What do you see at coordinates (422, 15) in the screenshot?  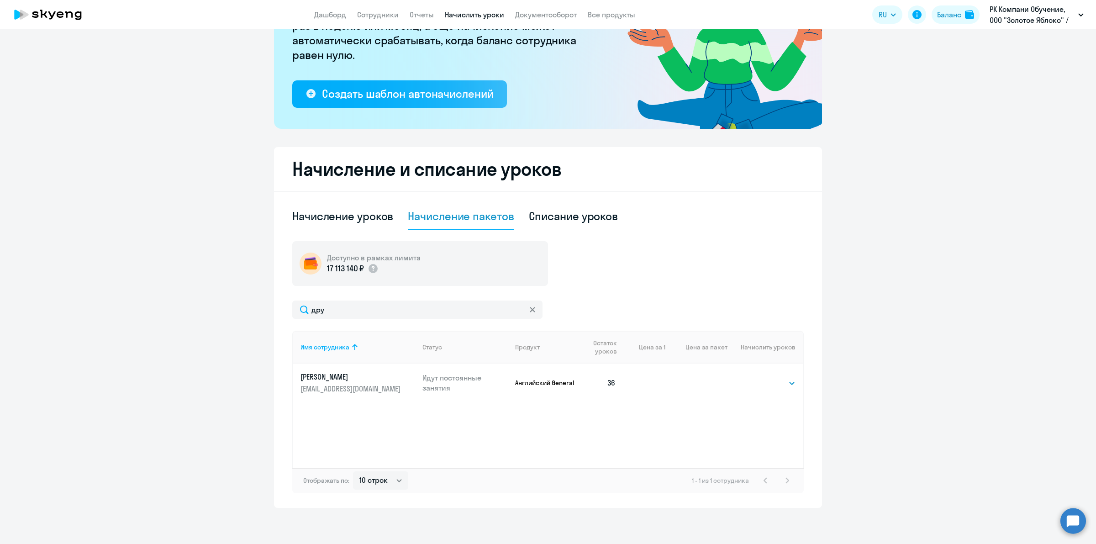 I see `a: Отчеты` at bounding box center [422, 15].